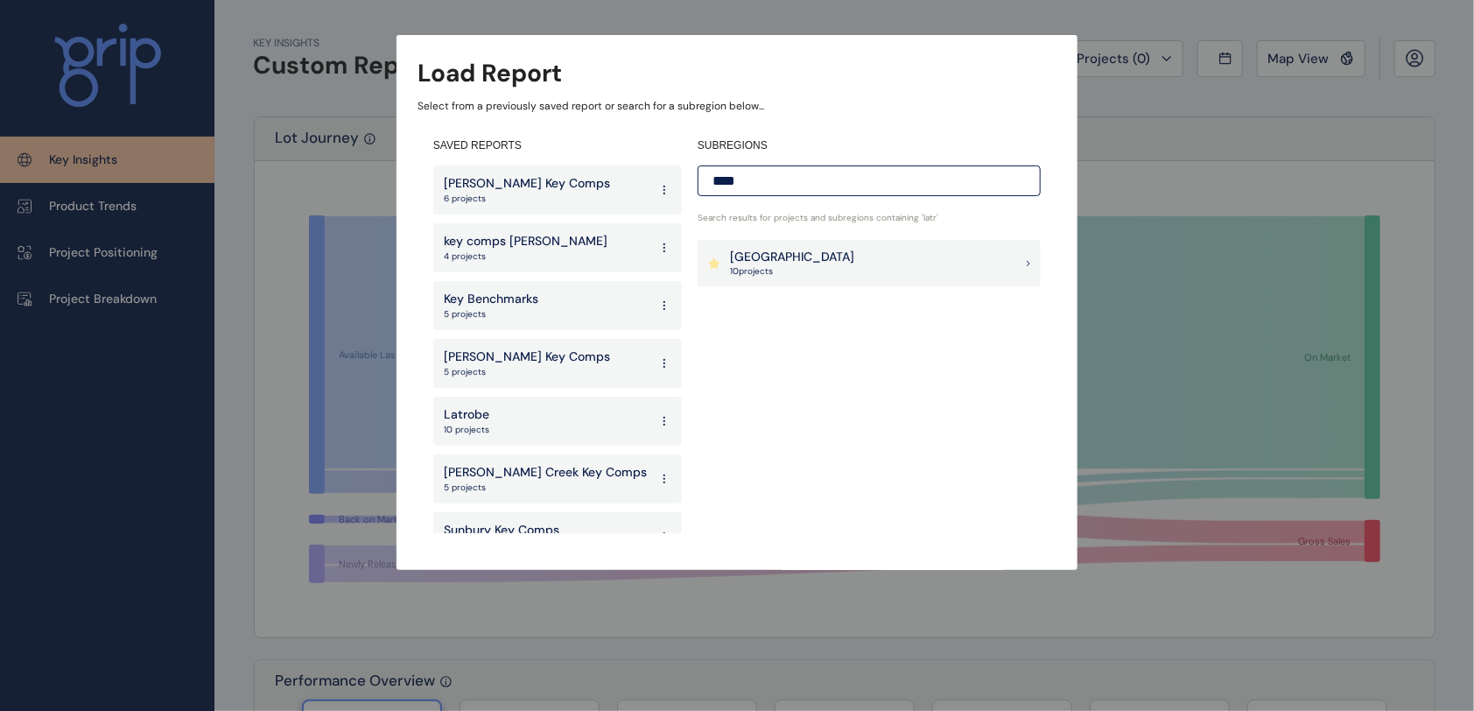 The image size is (1474, 711). What do you see at coordinates (869, 218) in the screenshot?
I see `p: Search results for projects and subregions containing ' latr '` at bounding box center [869, 218].